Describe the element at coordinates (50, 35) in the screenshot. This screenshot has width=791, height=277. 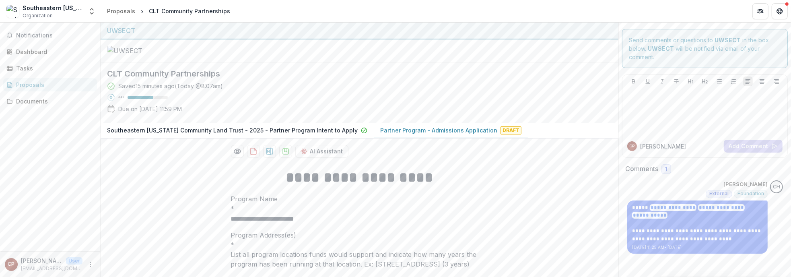
I see `button: Notifications` at that location.